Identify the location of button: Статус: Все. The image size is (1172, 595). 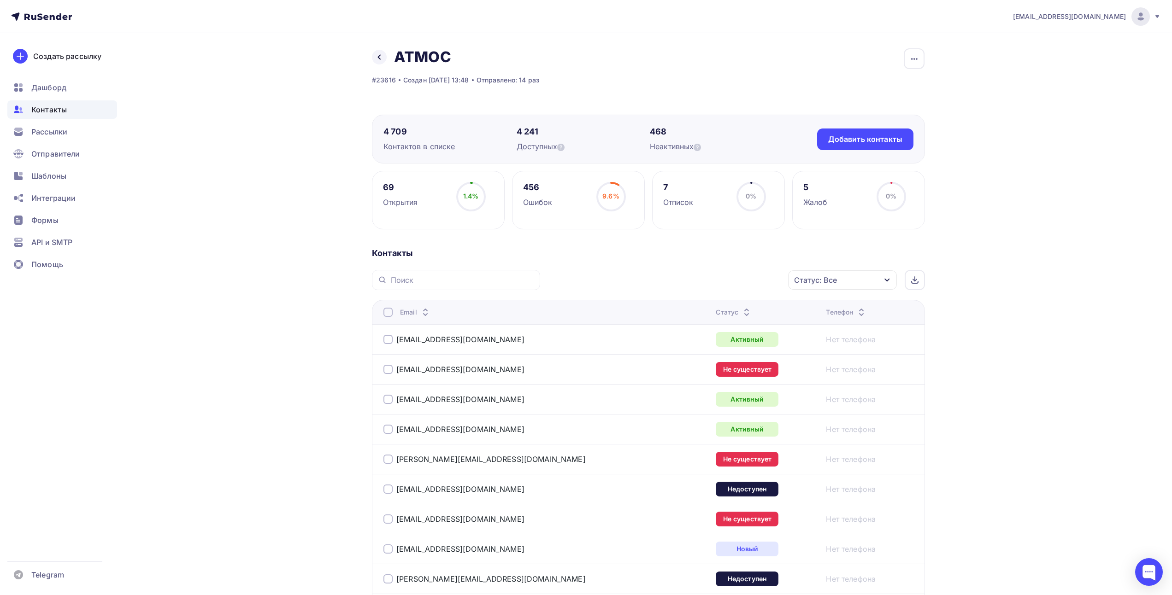
(842, 280).